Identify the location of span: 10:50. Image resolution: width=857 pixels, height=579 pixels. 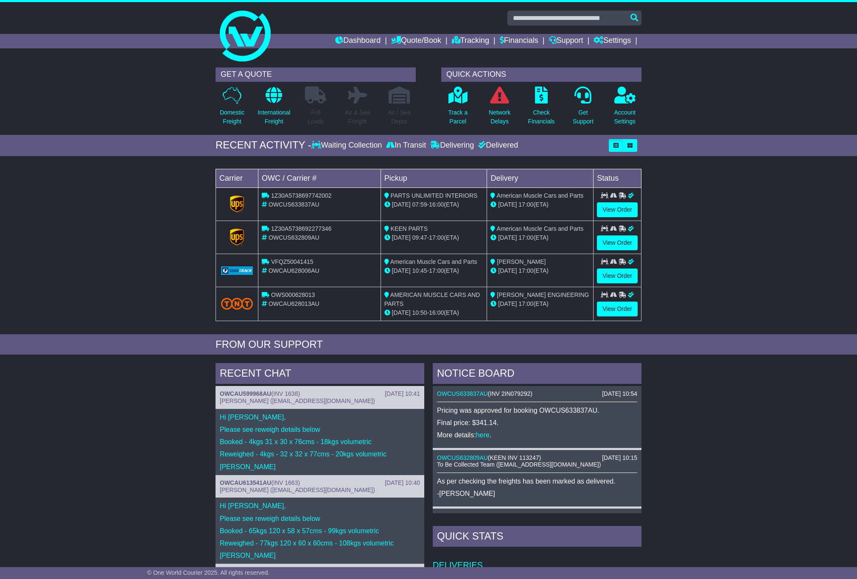
(419, 313).